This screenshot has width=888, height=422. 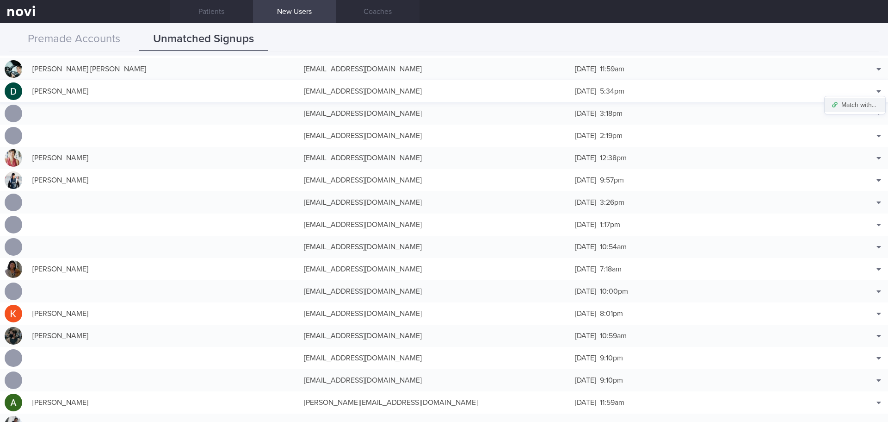 I want to click on button: Match with..., so click(x=855, y=105).